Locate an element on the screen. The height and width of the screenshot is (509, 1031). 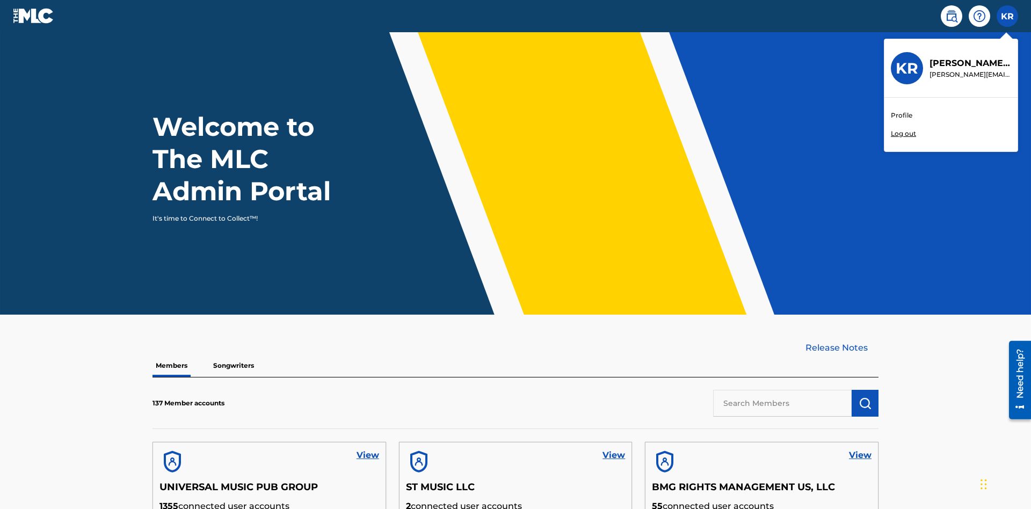
img: Search Works is located at coordinates (865, 403).